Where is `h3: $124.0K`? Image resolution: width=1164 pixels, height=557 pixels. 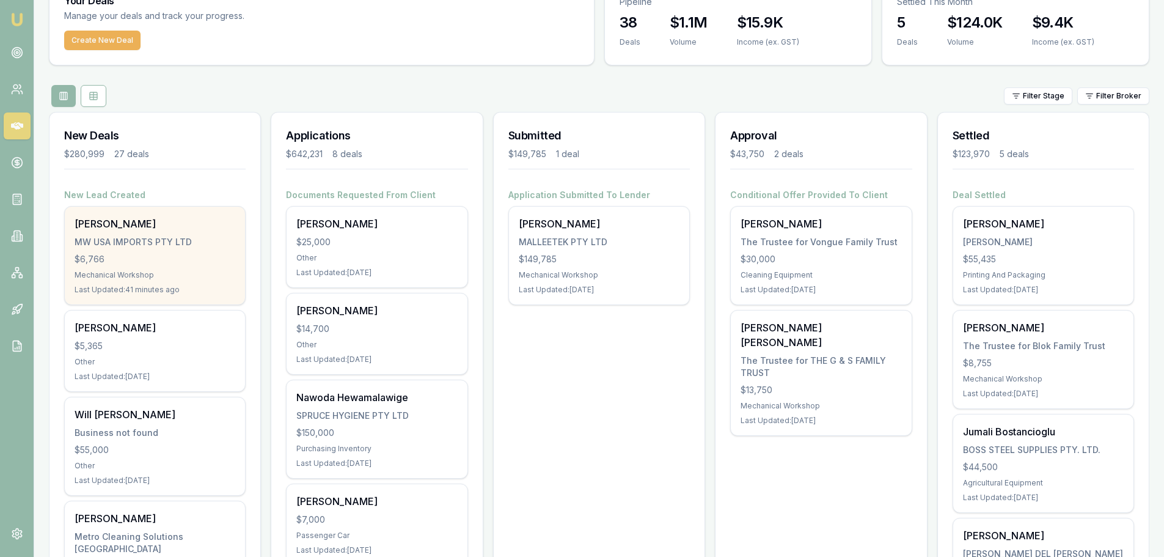
h3: $124.0K is located at coordinates (975, 23).